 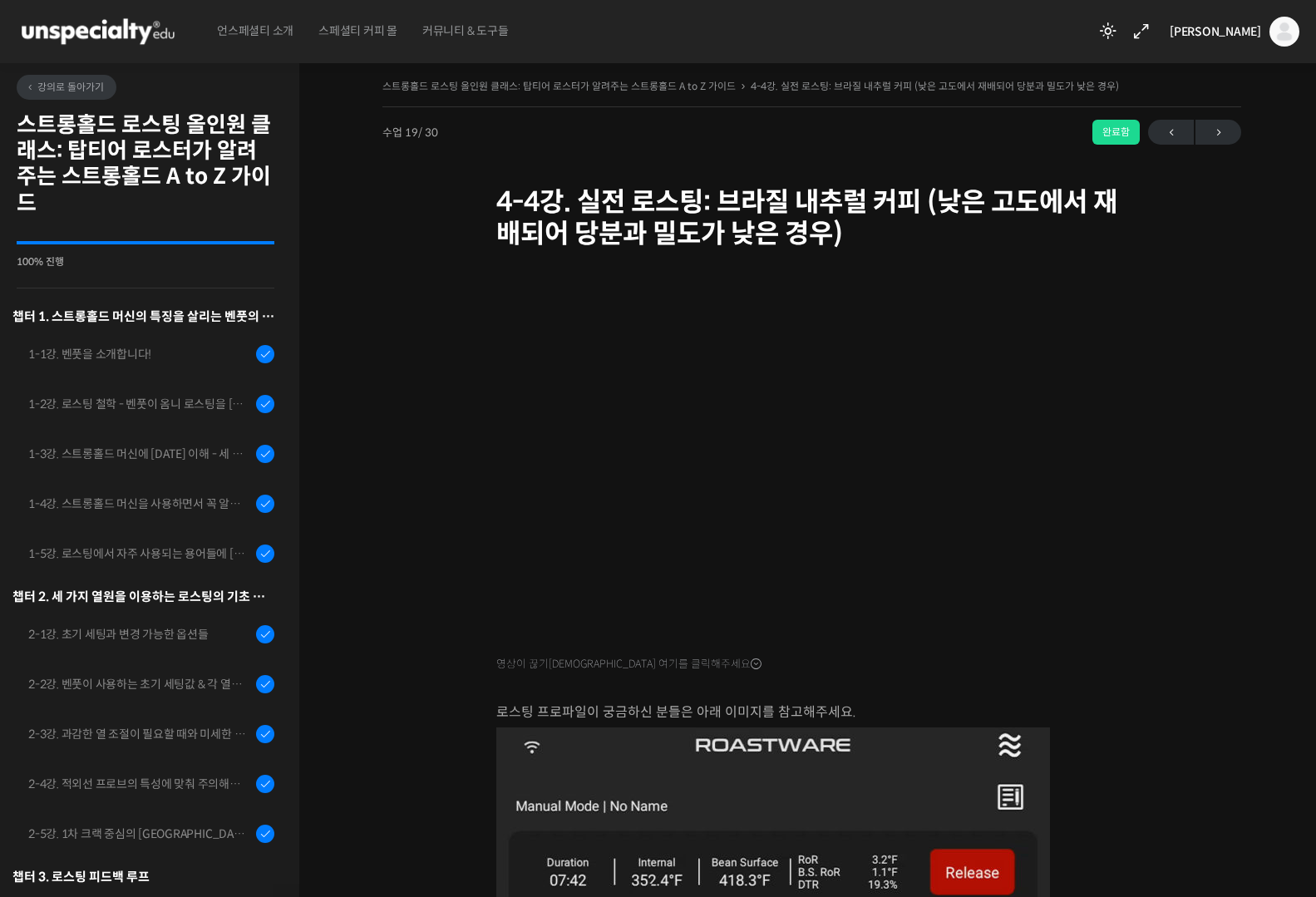 I want to click on div: 챕터 2. 세 가지 열원을 이용하는 로스팅의 기초 설계, so click(x=143, y=596).